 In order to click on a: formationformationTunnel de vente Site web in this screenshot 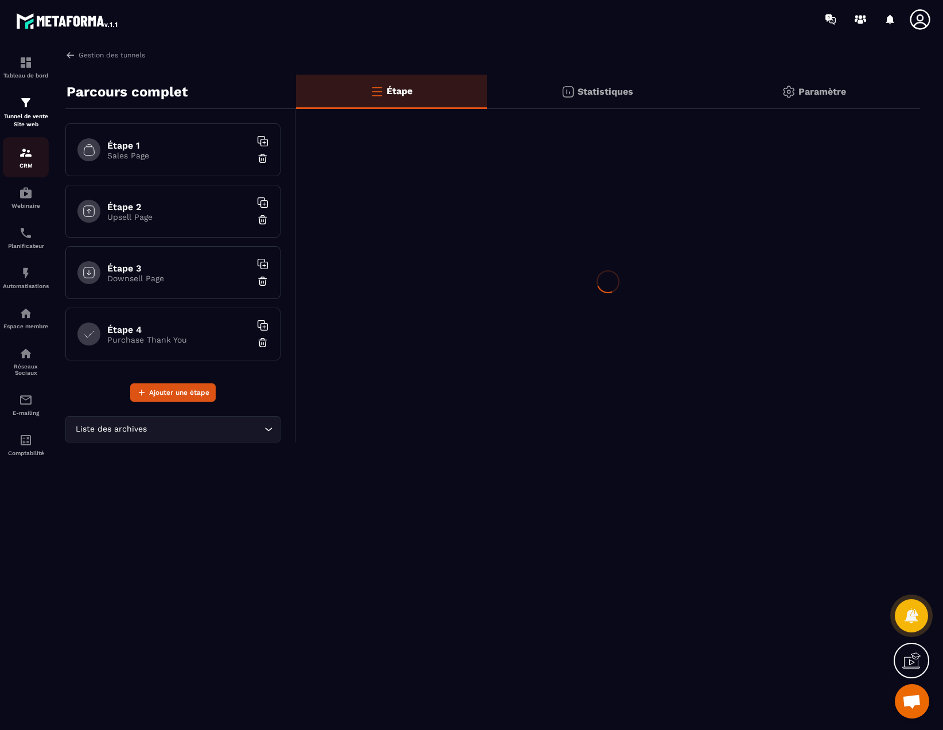, I will do `click(26, 112)`.